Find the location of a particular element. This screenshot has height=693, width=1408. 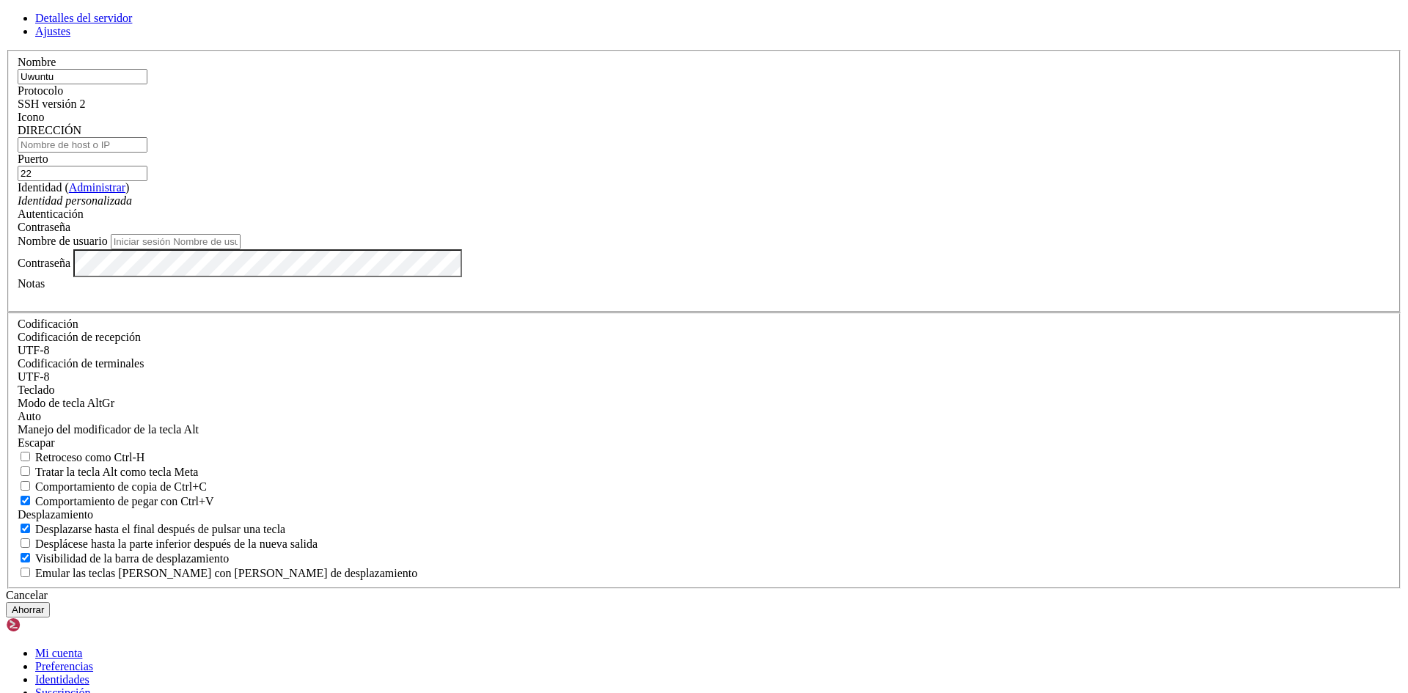

font: Manejo del modificador de la tecla Alt is located at coordinates (108, 429).